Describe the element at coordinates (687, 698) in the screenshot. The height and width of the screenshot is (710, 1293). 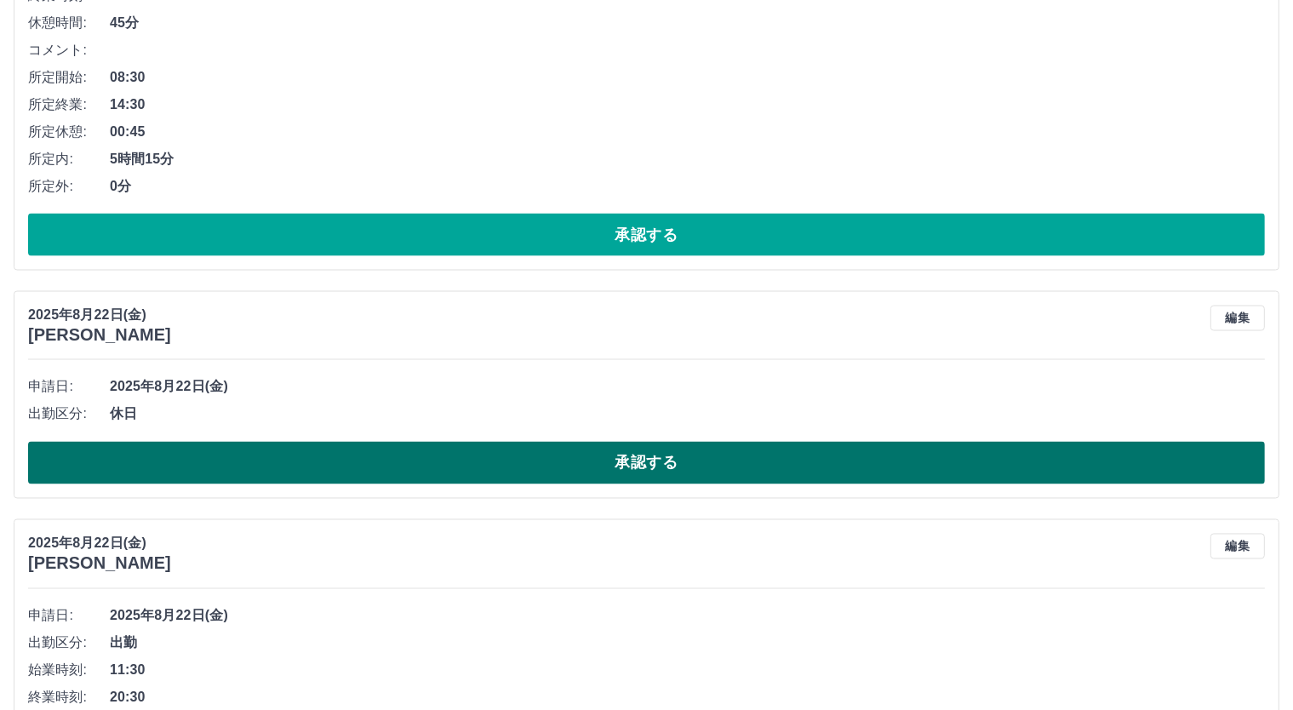
I see `span: 20:30` at that location.